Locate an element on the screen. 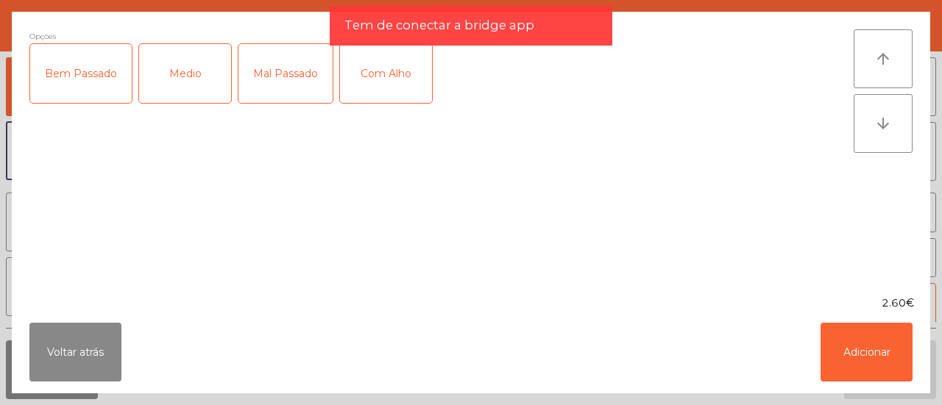 The height and width of the screenshot is (405, 942). div: 2.60€ is located at coordinates (471, 303).